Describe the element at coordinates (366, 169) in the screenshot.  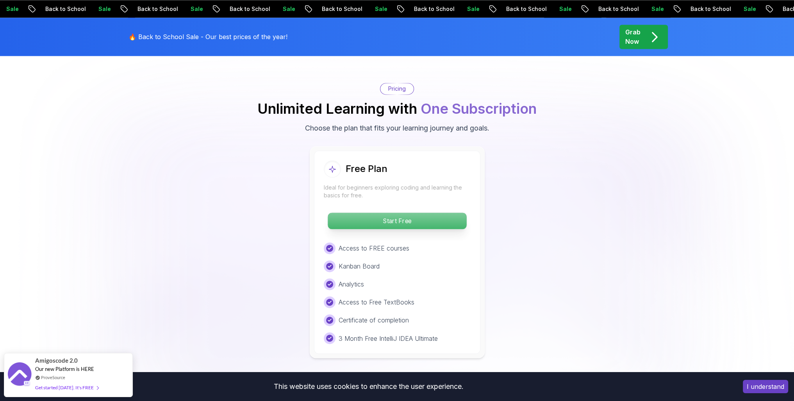
I see `h2: Free Plan` at that location.